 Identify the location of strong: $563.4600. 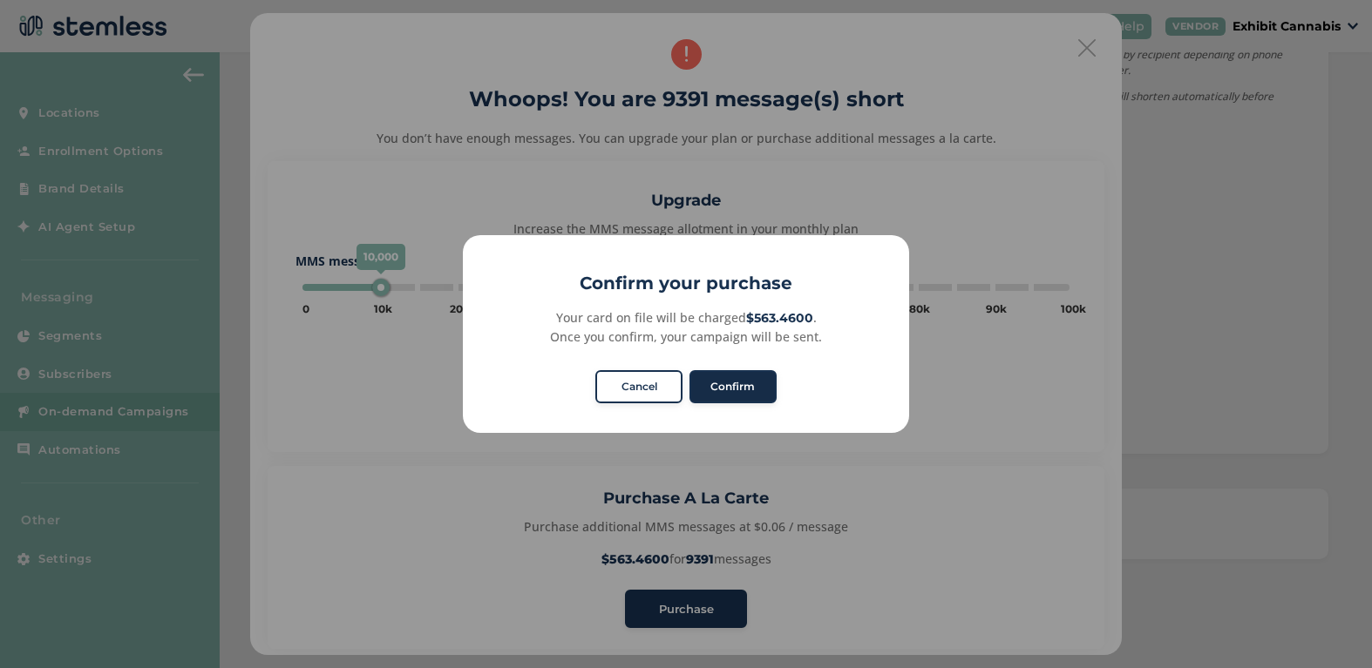
(779, 318).